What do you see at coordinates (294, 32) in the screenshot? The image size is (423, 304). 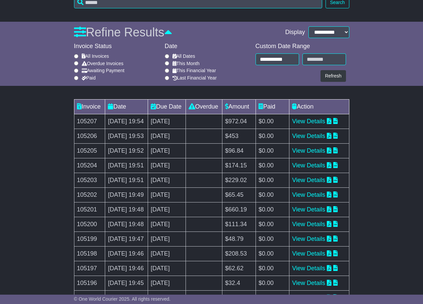 I see `span: Display` at bounding box center [294, 32].